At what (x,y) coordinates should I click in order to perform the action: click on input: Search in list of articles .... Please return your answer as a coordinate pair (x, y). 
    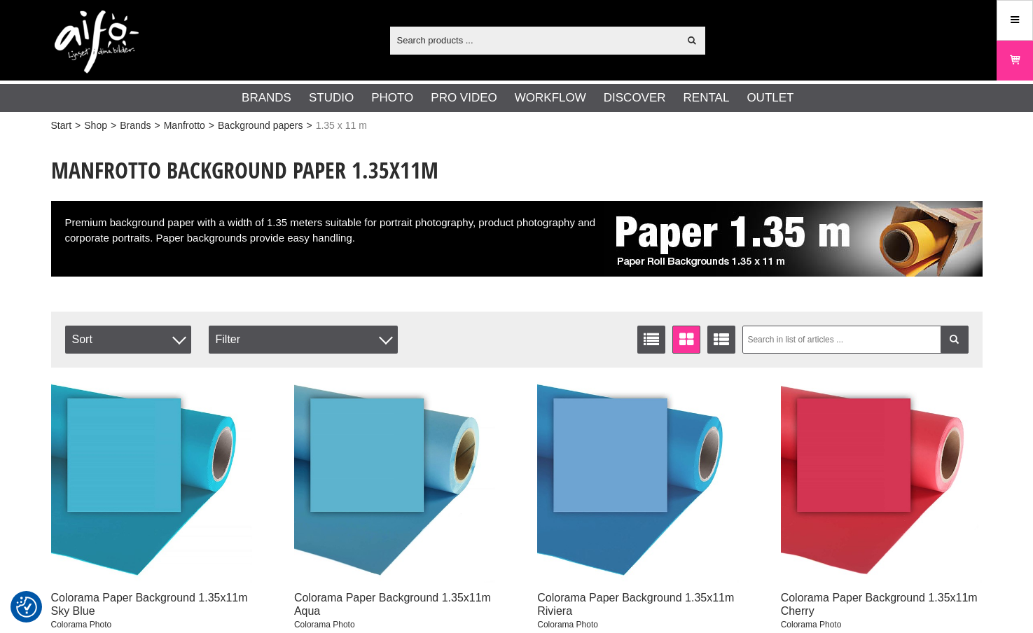
    Looking at the image, I should click on (855, 340).